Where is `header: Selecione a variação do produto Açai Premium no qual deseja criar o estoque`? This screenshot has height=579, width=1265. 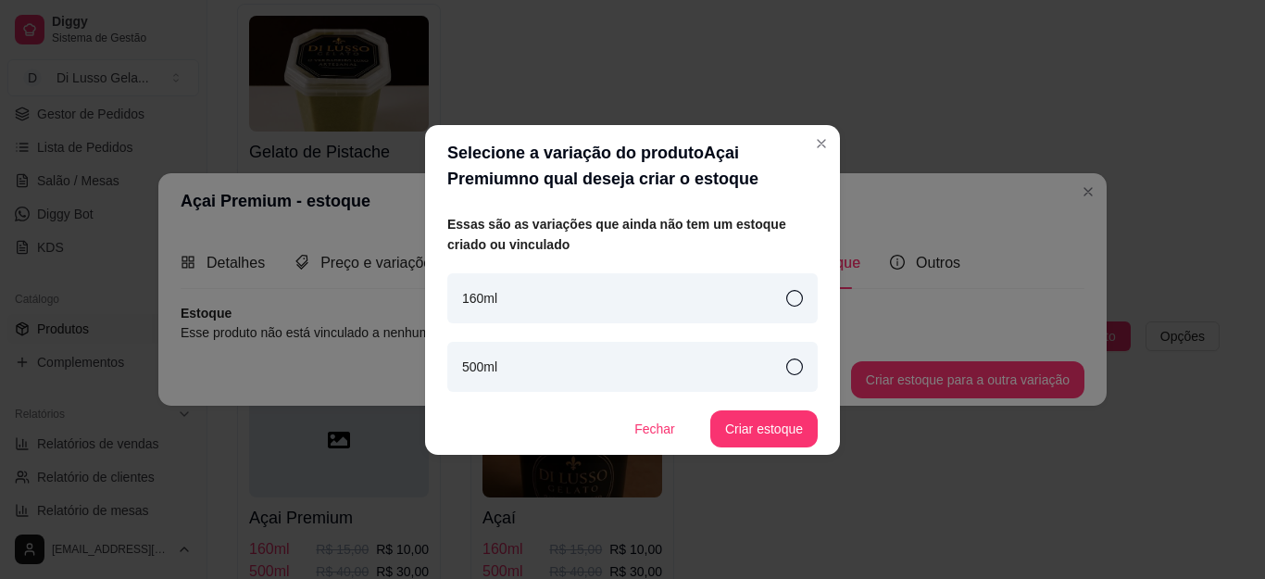
header: Selecione a variação do produto Açai Premium no qual deseja criar o estoque is located at coordinates (632, 166).